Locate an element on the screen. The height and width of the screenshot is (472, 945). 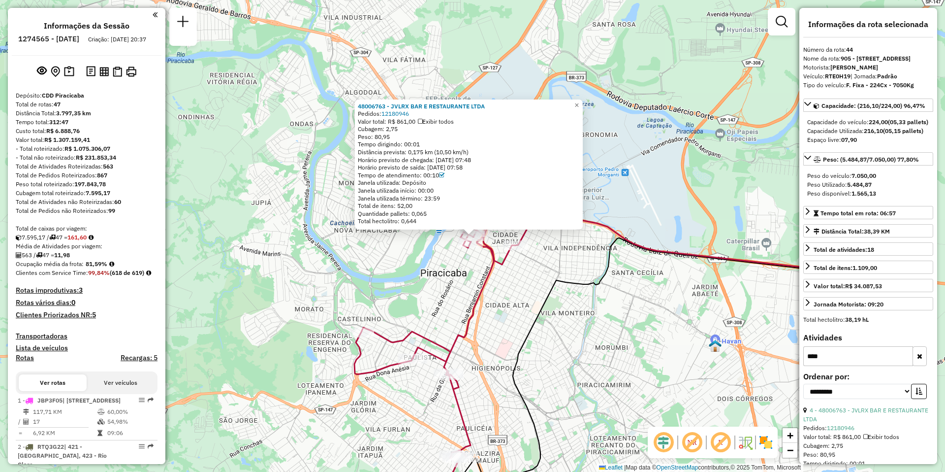
label: Ordenar por: is located at coordinates (869, 376).